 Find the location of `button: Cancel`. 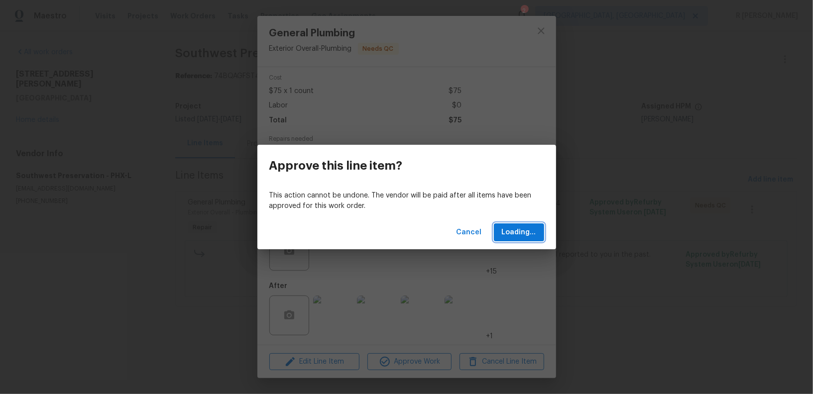

button: Cancel is located at coordinates (469, 233).